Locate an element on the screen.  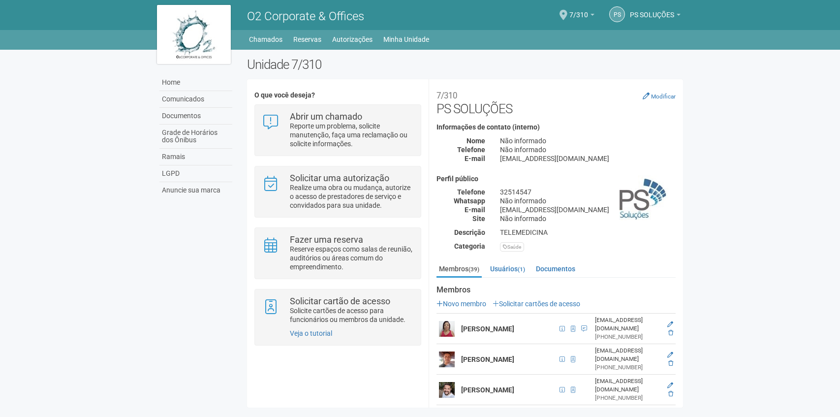
img: business.png is located at coordinates (644, 200).